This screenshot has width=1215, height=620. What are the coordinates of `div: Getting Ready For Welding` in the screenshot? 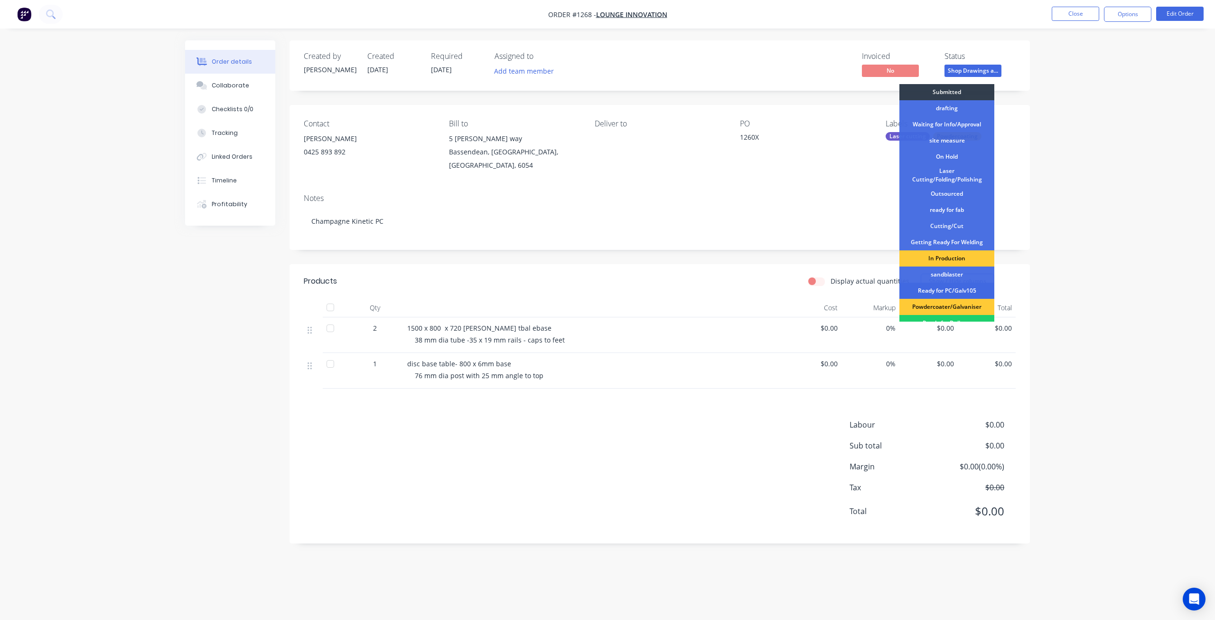 It's located at (947, 242).